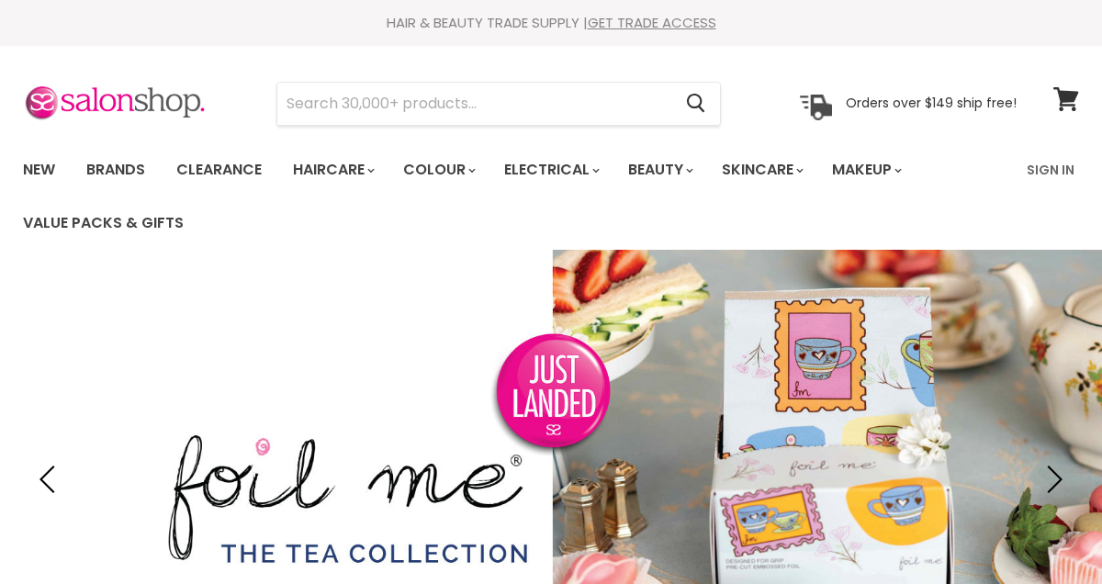  Describe the element at coordinates (1052, 479) in the screenshot. I see `button: Next` at that location.